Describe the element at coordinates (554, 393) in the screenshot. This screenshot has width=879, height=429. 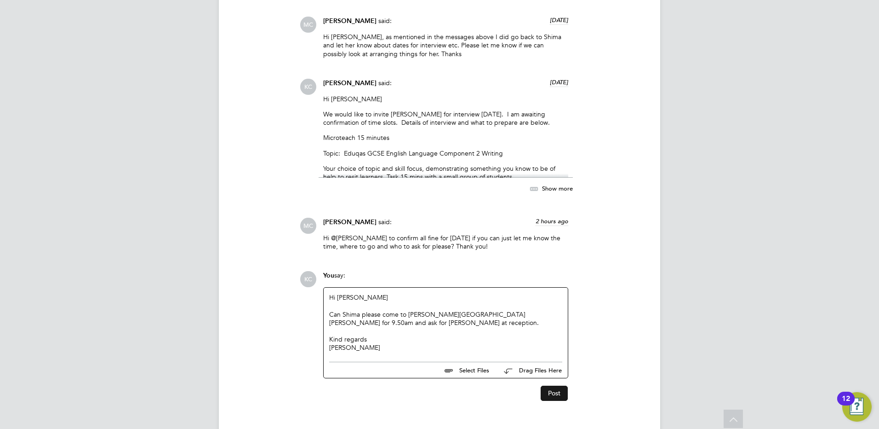
I see `button: Post` at that location.